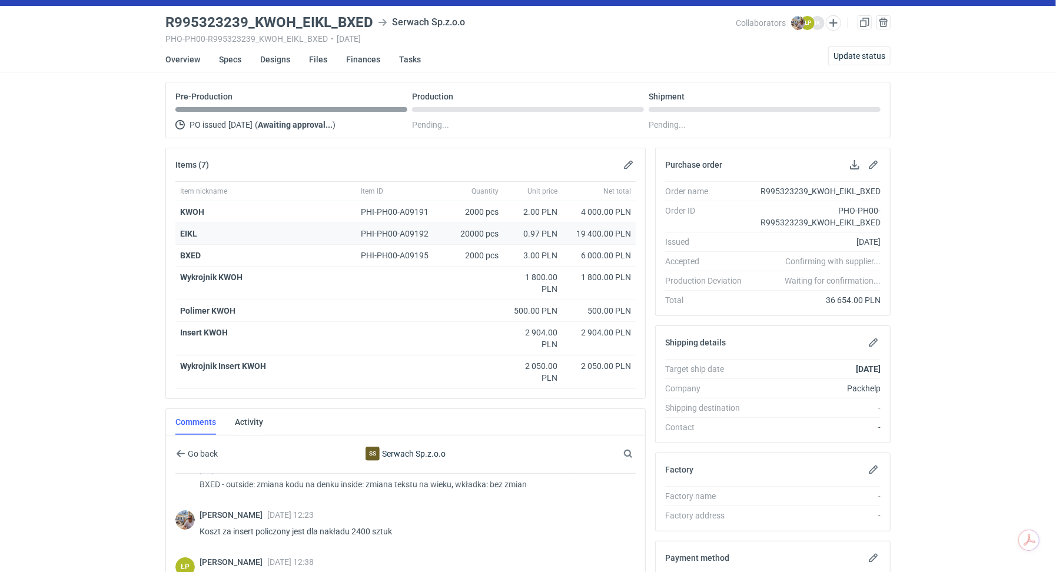  Describe the element at coordinates (291, 125) in the screenshot. I see `div: PO issued` at that location.